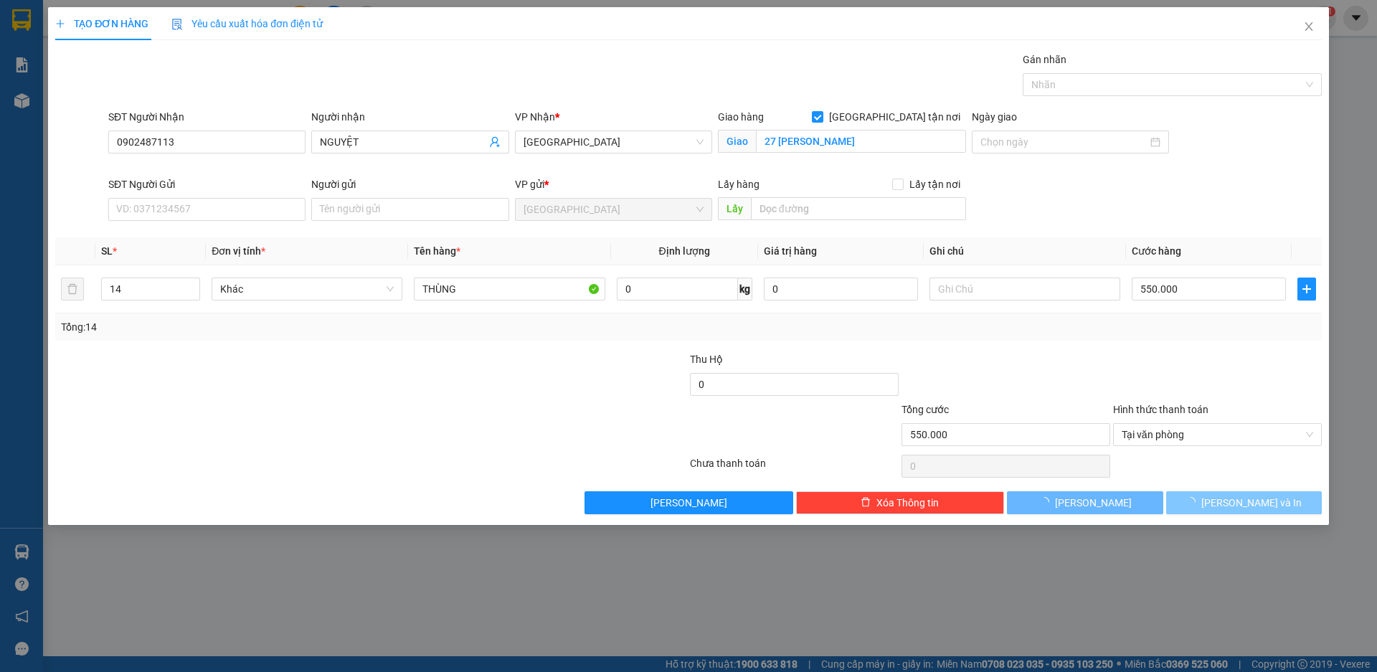 Image resolution: width=1377 pixels, height=672 pixels. What do you see at coordinates (1156, 251) in the screenshot?
I see `span: Cước hàng` at bounding box center [1156, 251].